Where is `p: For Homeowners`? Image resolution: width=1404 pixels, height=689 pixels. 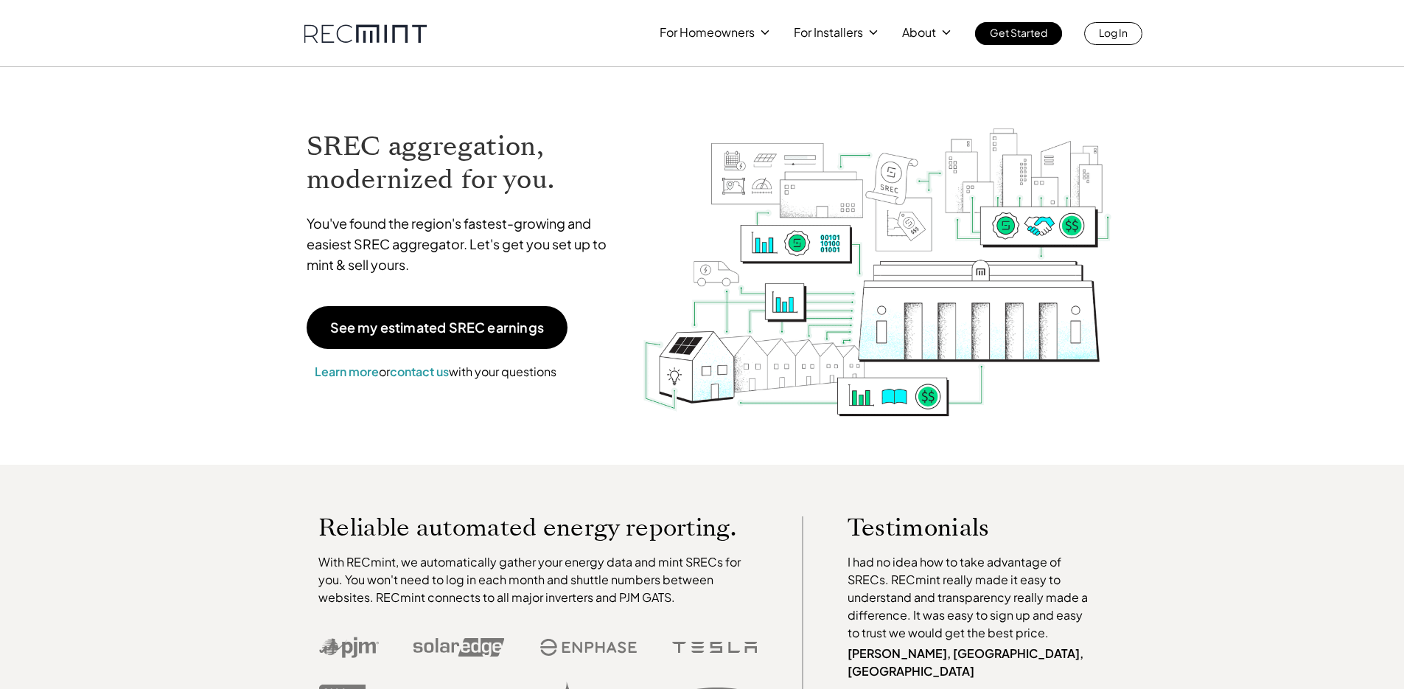
p: For Homeowners is located at coordinates (707, 32).